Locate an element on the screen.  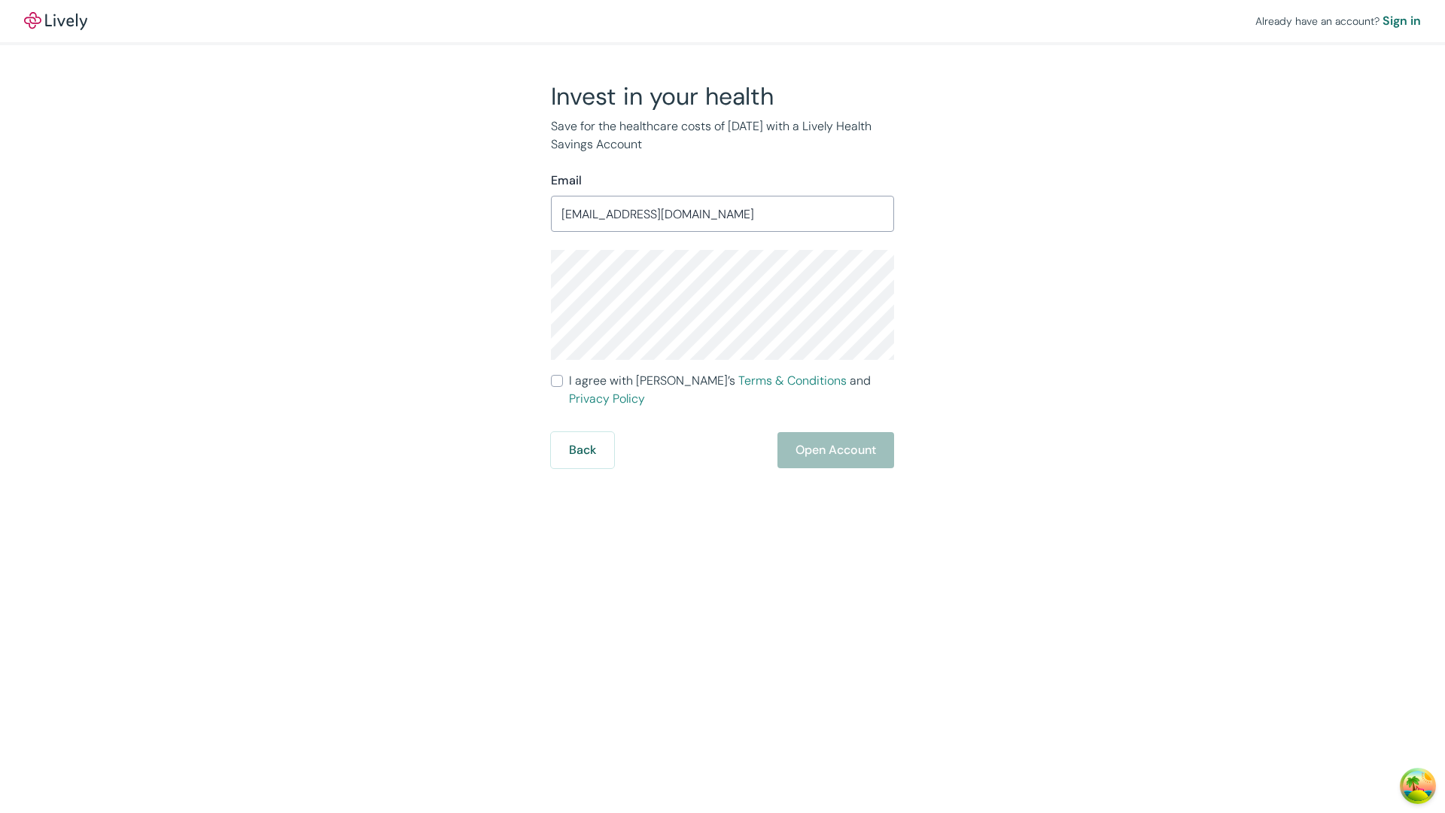
button: Back is located at coordinates (583, 450).